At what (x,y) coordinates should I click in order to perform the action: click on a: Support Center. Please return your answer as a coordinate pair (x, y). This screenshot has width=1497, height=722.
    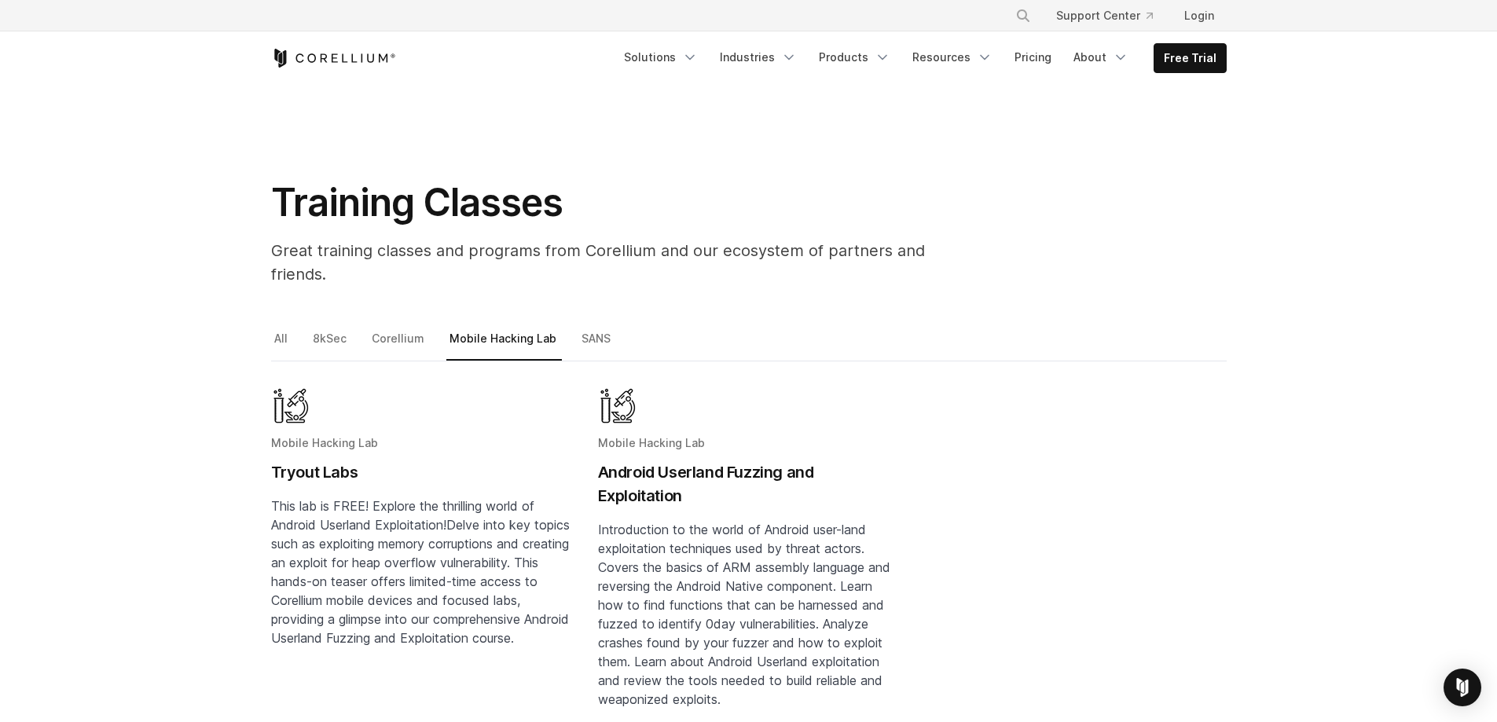
    Looking at the image, I should click on (1104, 16).